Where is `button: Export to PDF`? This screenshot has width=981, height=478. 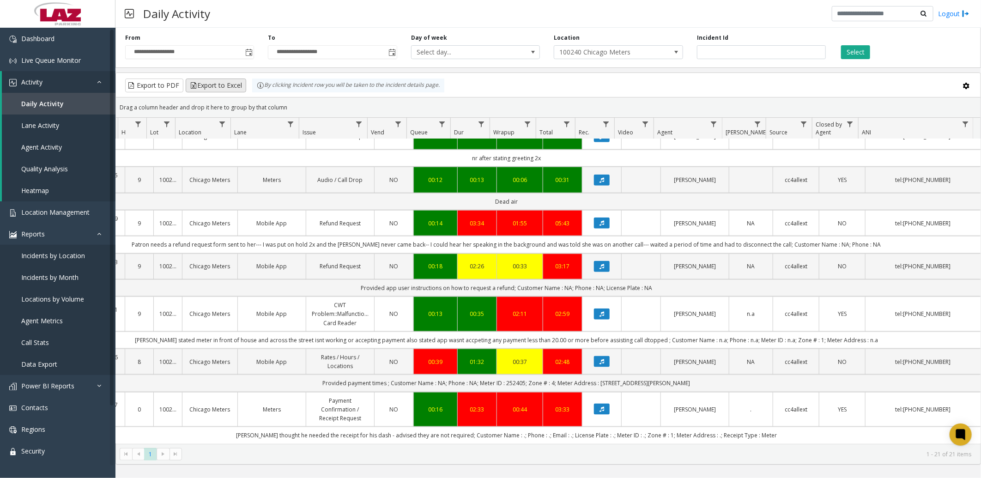 button: Export to PDF is located at coordinates (154, 85).